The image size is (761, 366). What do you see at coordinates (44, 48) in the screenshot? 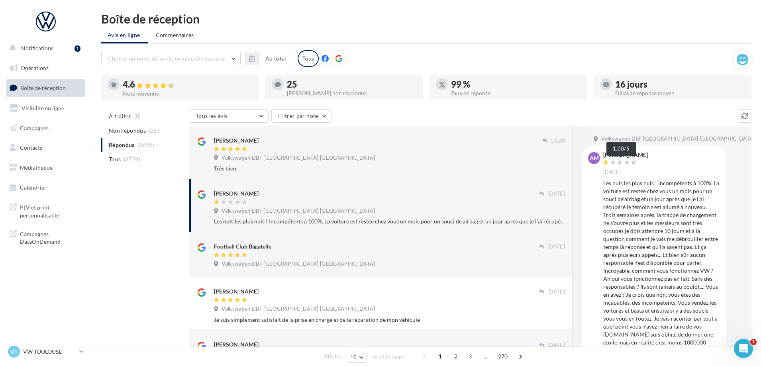
I see `button: Notifications 1` at bounding box center [44, 48].